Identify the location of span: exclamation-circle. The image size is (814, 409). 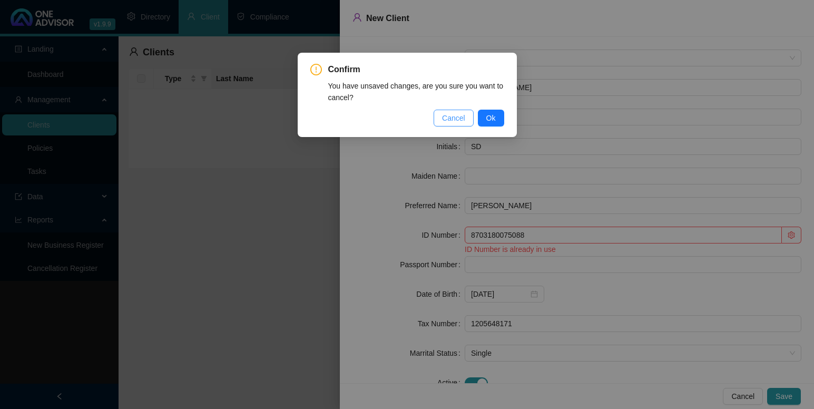
(316, 70).